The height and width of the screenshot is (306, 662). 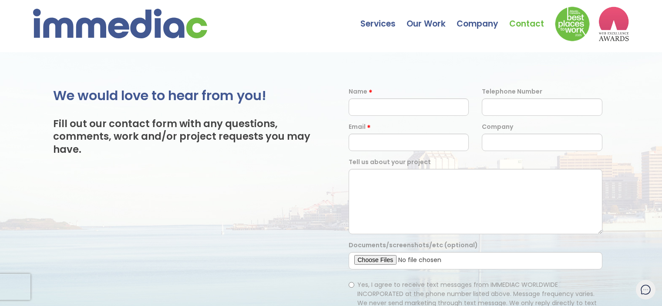 What do you see at coordinates (183, 137) in the screenshot?
I see `h3: Fill out our contact form with any questions, comments, work and/or project requests you may have.` at bounding box center [183, 137].